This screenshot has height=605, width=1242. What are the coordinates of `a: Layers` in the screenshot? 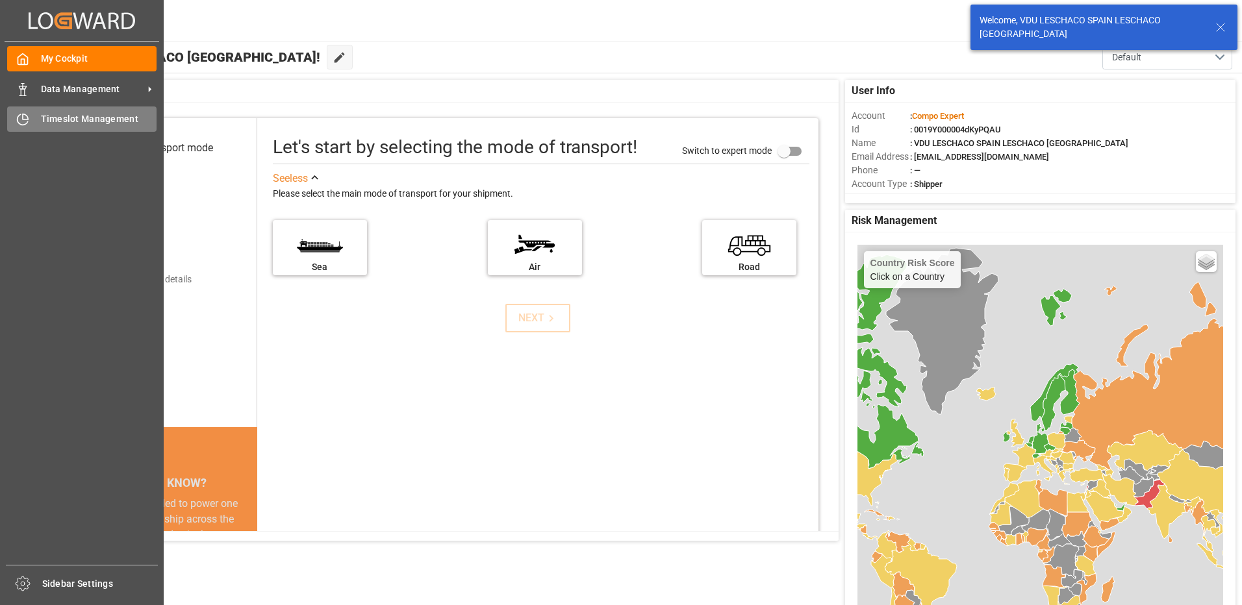 It's located at (1206, 262).